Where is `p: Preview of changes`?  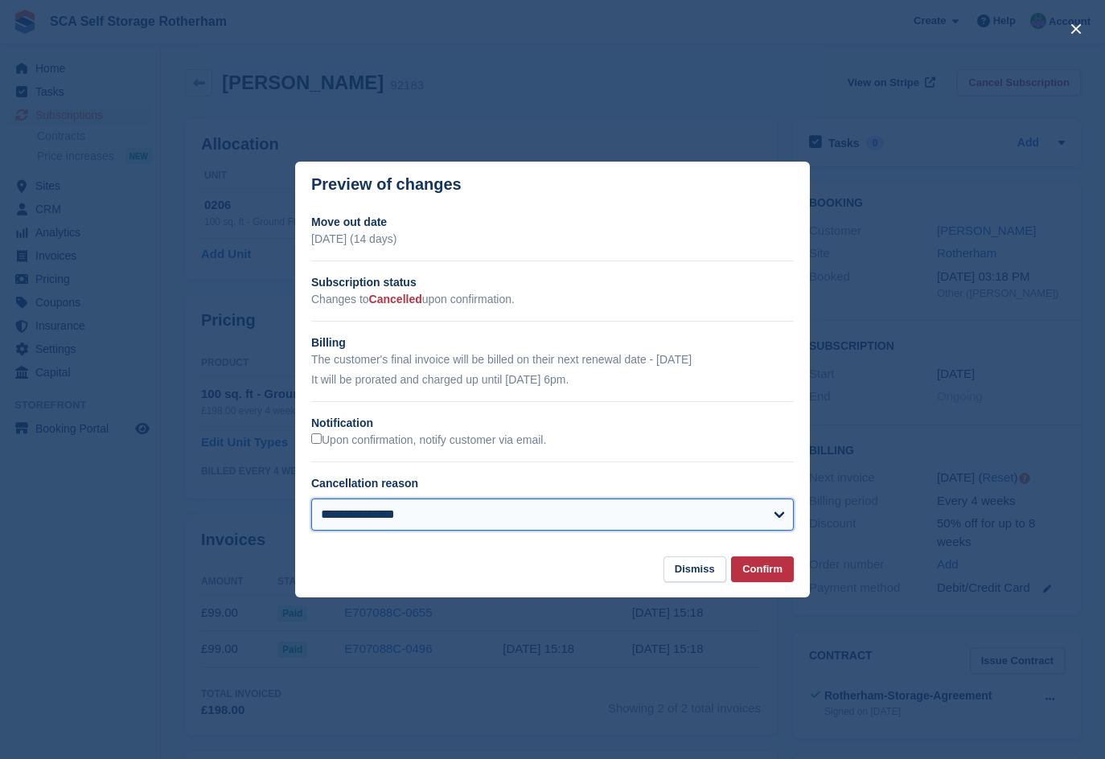
p: Preview of changes is located at coordinates (386, 184).